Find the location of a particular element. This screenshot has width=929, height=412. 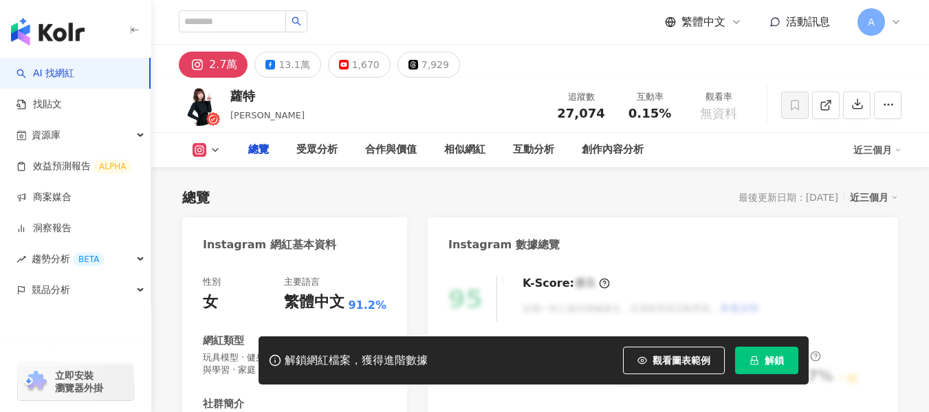

img: chrome extension is located at coordinates (35, 382).